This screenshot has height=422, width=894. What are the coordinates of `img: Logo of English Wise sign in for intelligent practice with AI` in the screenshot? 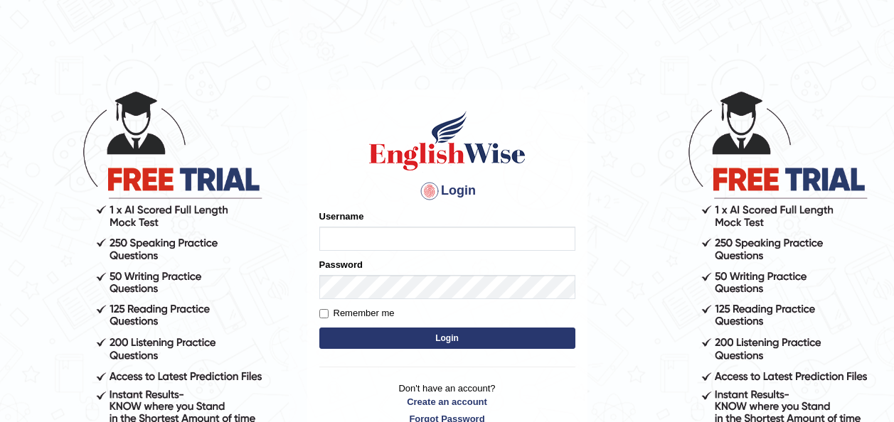 It's located at (447, 141).